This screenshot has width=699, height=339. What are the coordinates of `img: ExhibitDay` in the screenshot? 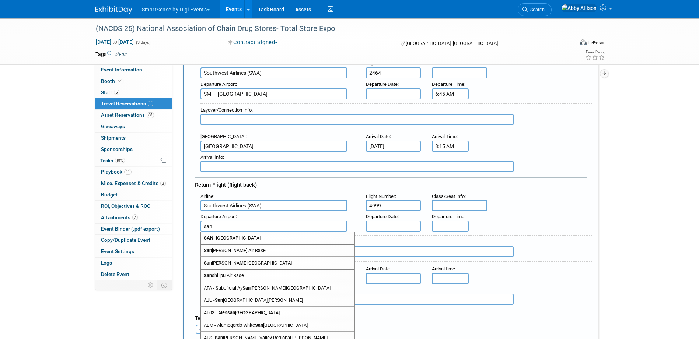 It's located at (114, 10).